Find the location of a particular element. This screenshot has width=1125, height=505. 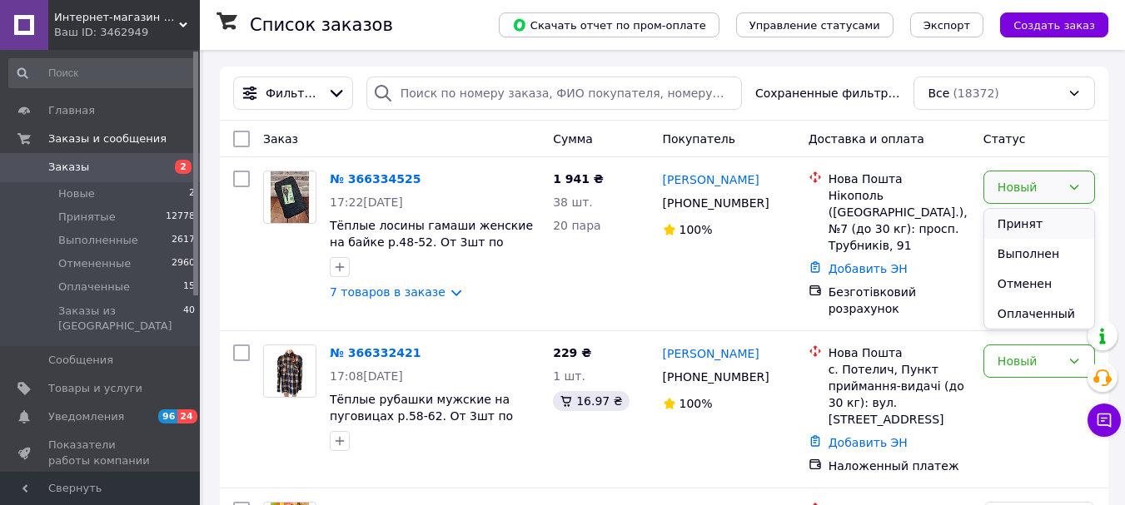

li: Оплаченный is located at coordinates (1039, 314).